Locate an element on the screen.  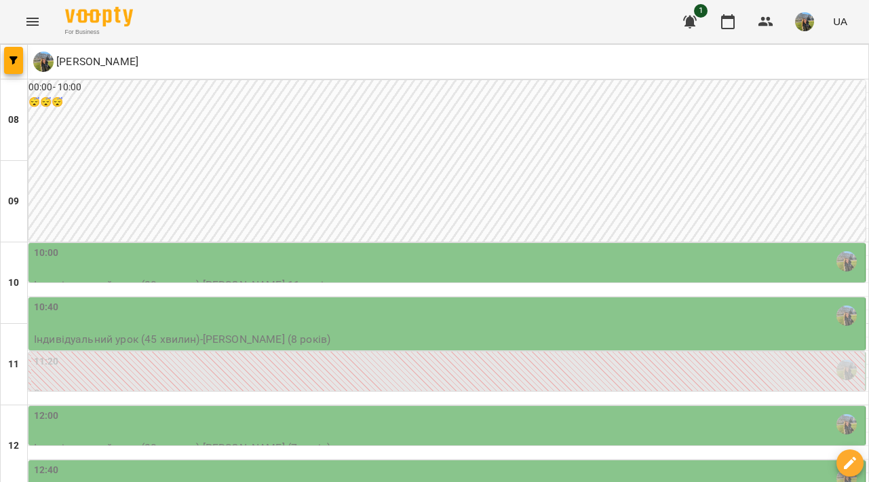
label: 10:40 is located at coordinates (46, 307).